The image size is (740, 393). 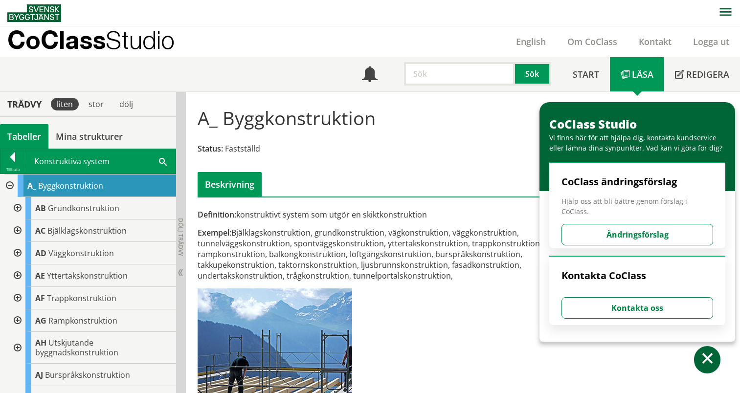 I want to click on span: Läsa, so click(x=643, y=74).